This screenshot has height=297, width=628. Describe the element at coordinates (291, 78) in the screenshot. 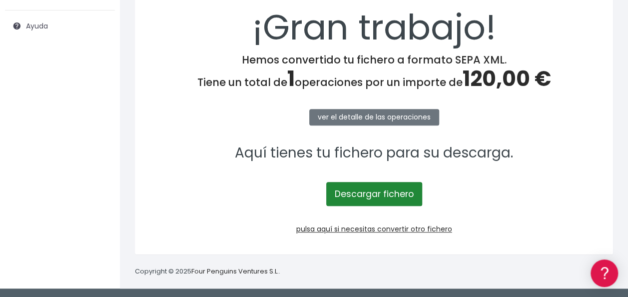

I see `span: 1` at that location.